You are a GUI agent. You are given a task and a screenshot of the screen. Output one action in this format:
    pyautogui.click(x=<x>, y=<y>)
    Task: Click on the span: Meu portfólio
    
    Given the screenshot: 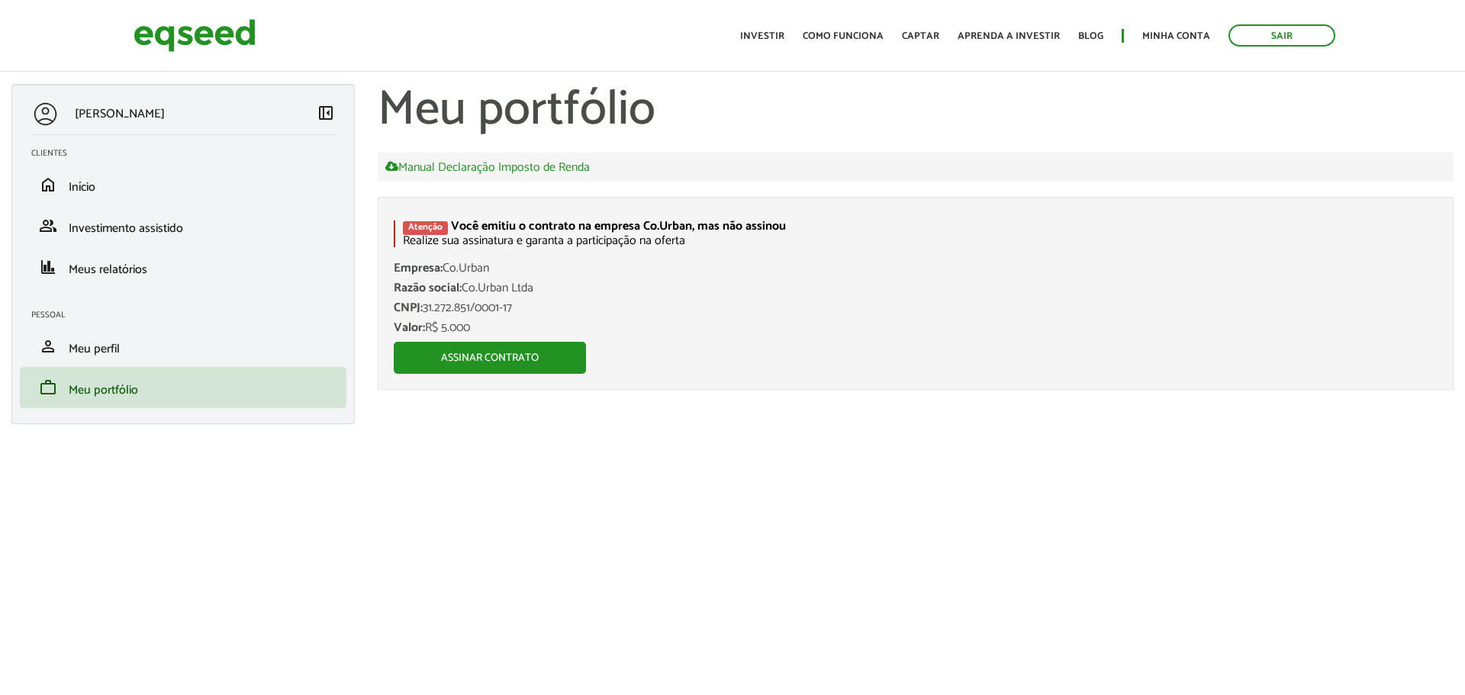 What is the action you would take?
    pyautogui.click(x=103, y=390)
    